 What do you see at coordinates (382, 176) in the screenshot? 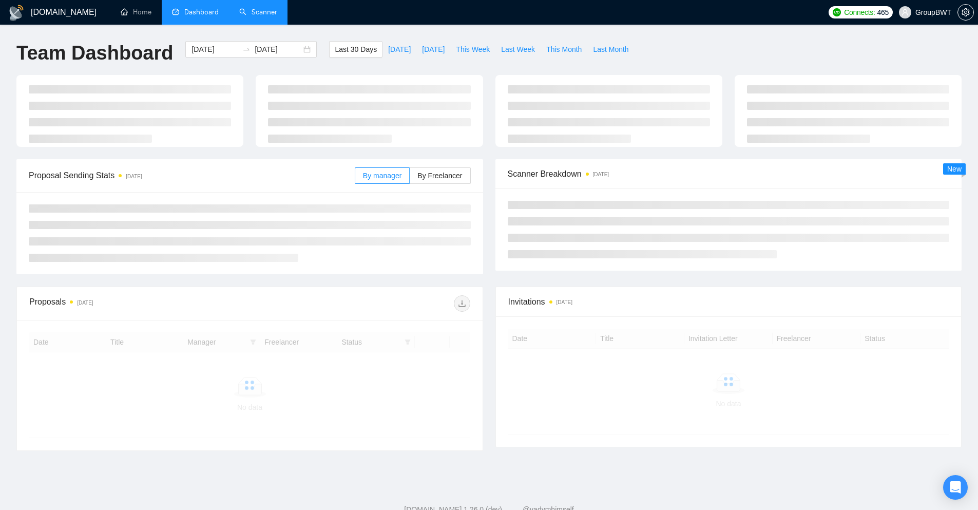
I see `span: By manager` at bounding box center [382, 176].